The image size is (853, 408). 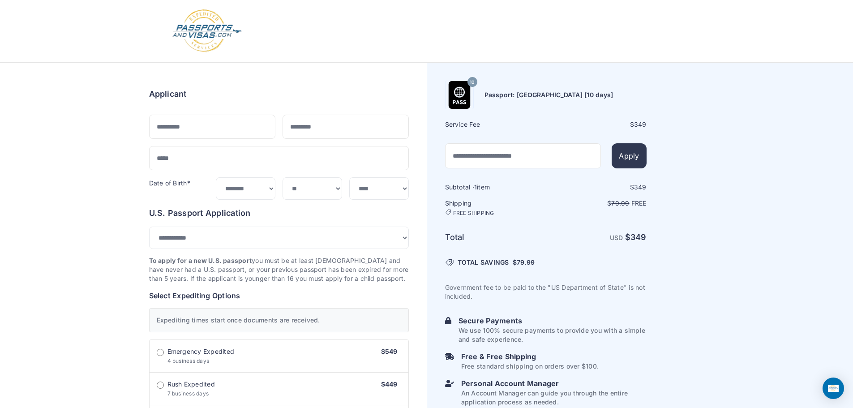 I want to click on span: TOTAL SAVINGS, so click(x=483, y=262).